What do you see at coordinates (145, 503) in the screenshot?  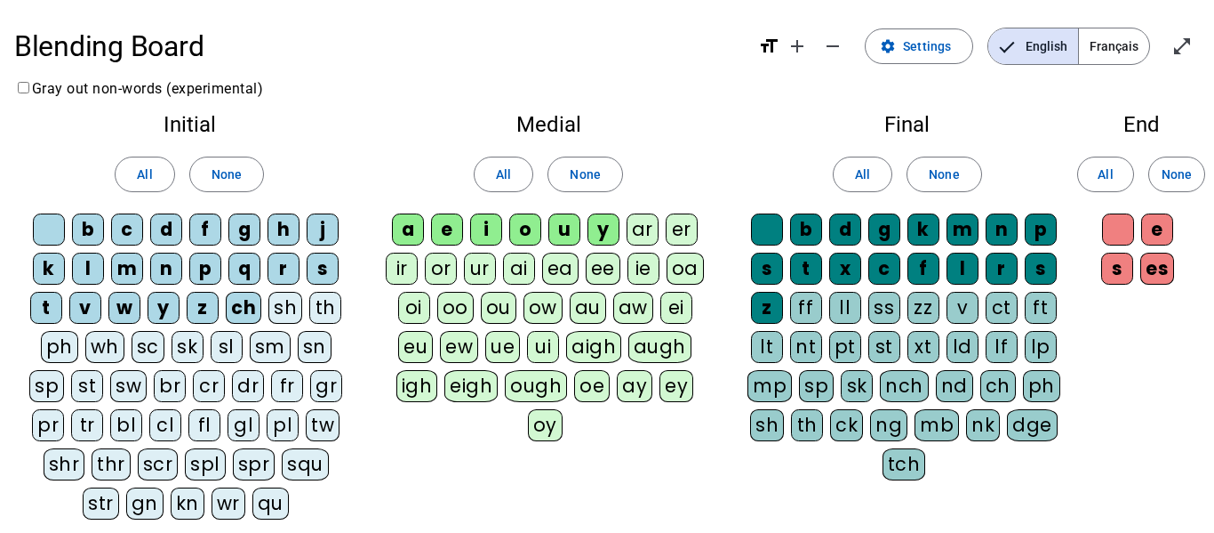 I see `div: gn` at bounding box center [145, 503].